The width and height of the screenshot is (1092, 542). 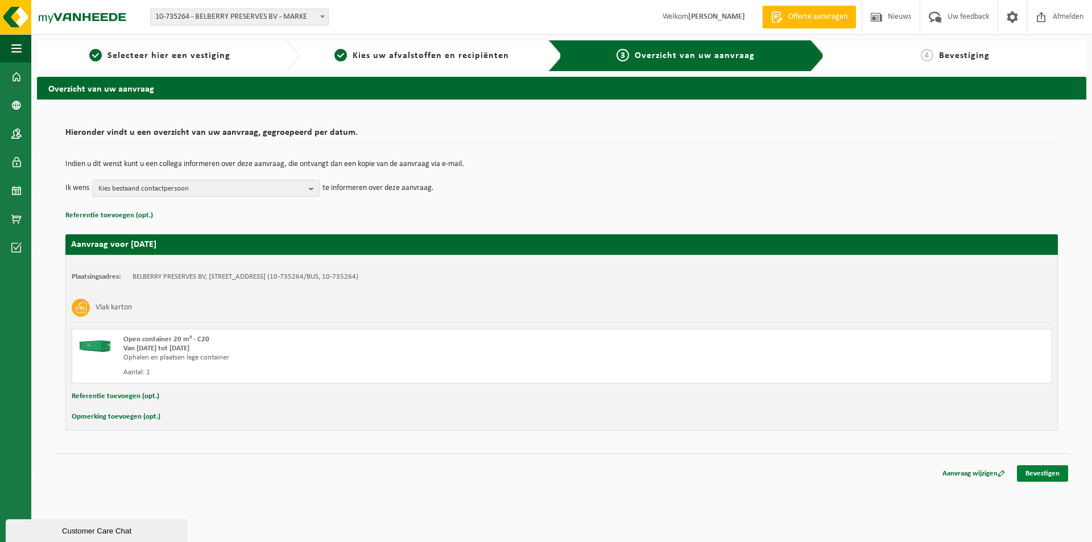 I want to click on span: Bevestiging, so click(x=964, y=56).